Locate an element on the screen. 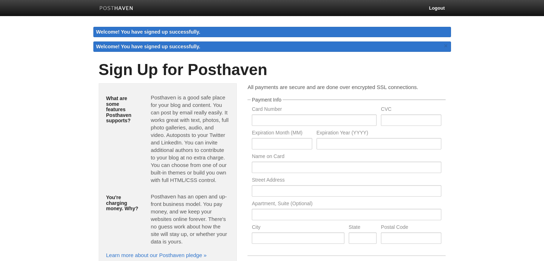 The width and height of the screenshot is (544, 261). label: City is located at coordinates (298, 228).